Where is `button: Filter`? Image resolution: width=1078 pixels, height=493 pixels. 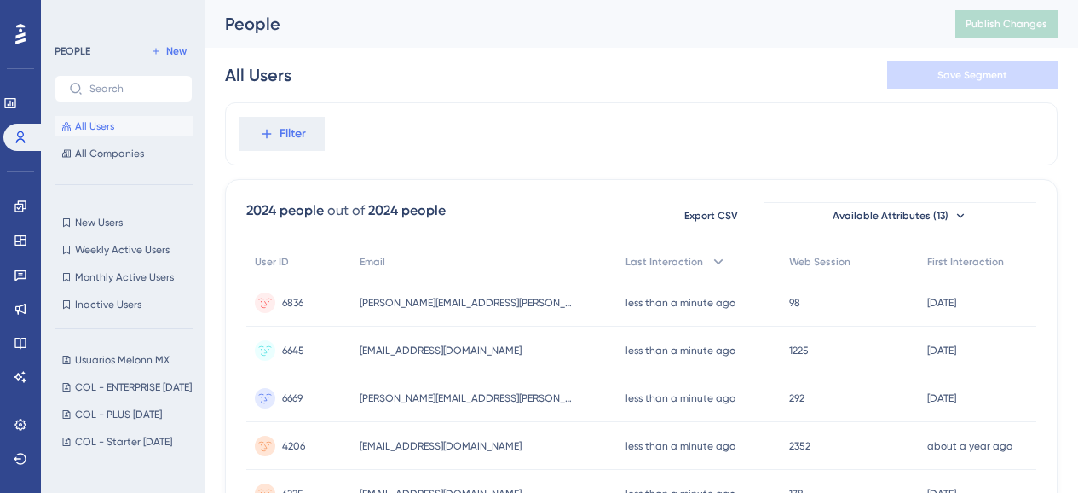
button: Filter is located at coordinates (282, 134).